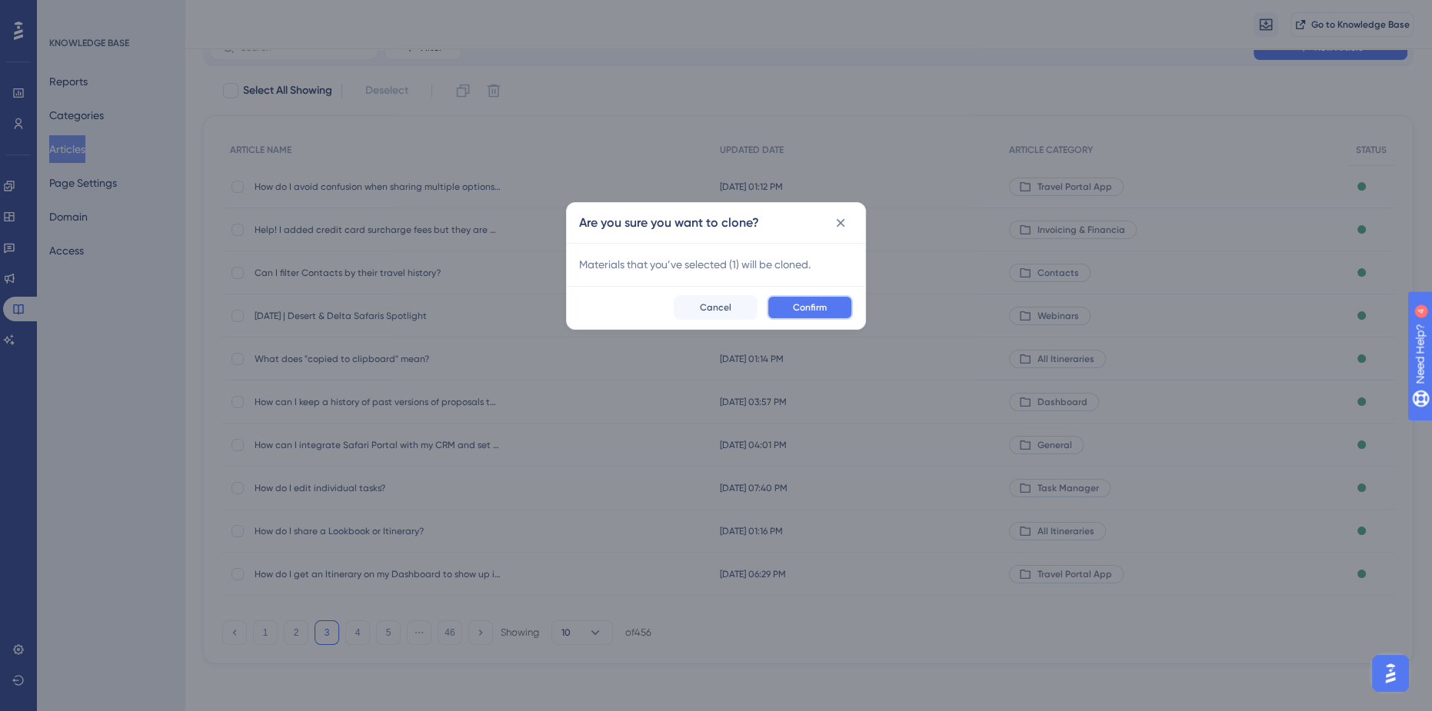 The height and width of the screenshot is (711, 1432). I want to click on img: launcher-image-alternative-text, so click(23, 23).